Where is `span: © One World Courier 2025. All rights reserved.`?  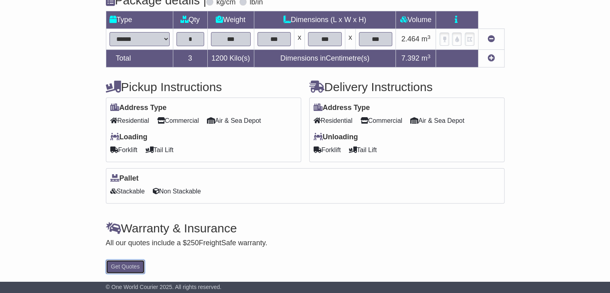
span: © One World Courier 2025. All rights reserved. is located at coordinates (164, 287).